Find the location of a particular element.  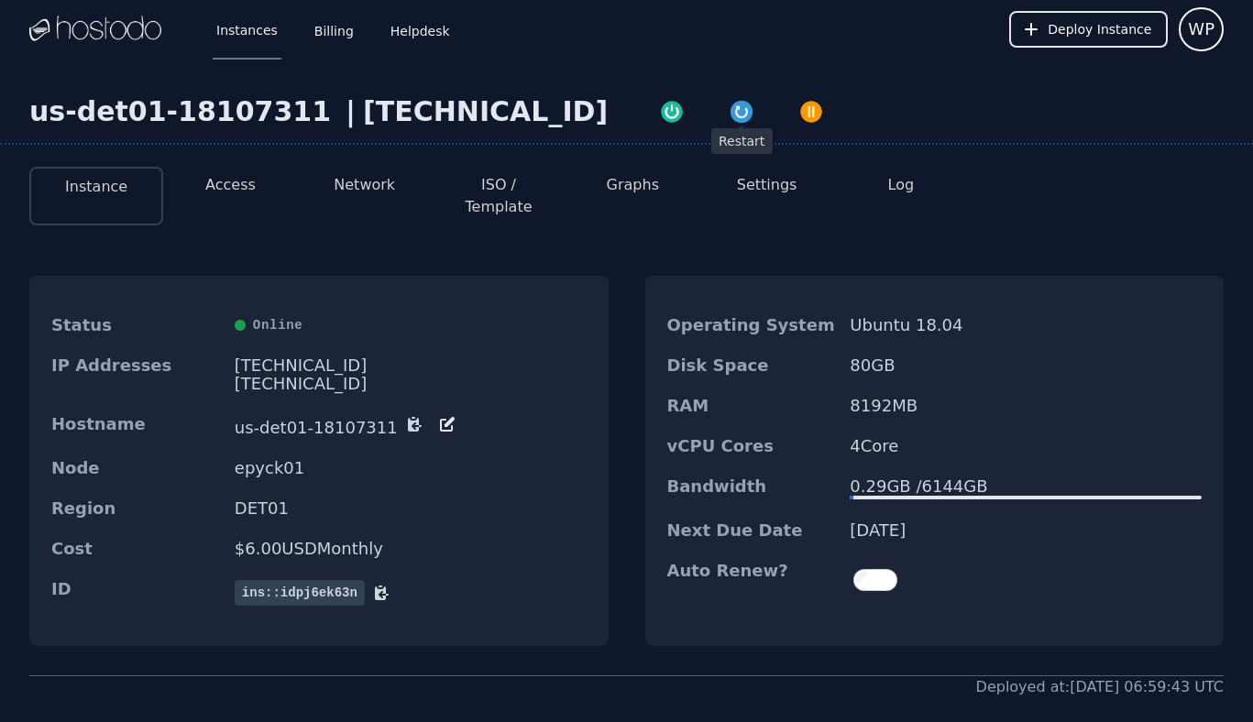

dd: Ubuntu 18.04 is located at coordinates (1026, 325).